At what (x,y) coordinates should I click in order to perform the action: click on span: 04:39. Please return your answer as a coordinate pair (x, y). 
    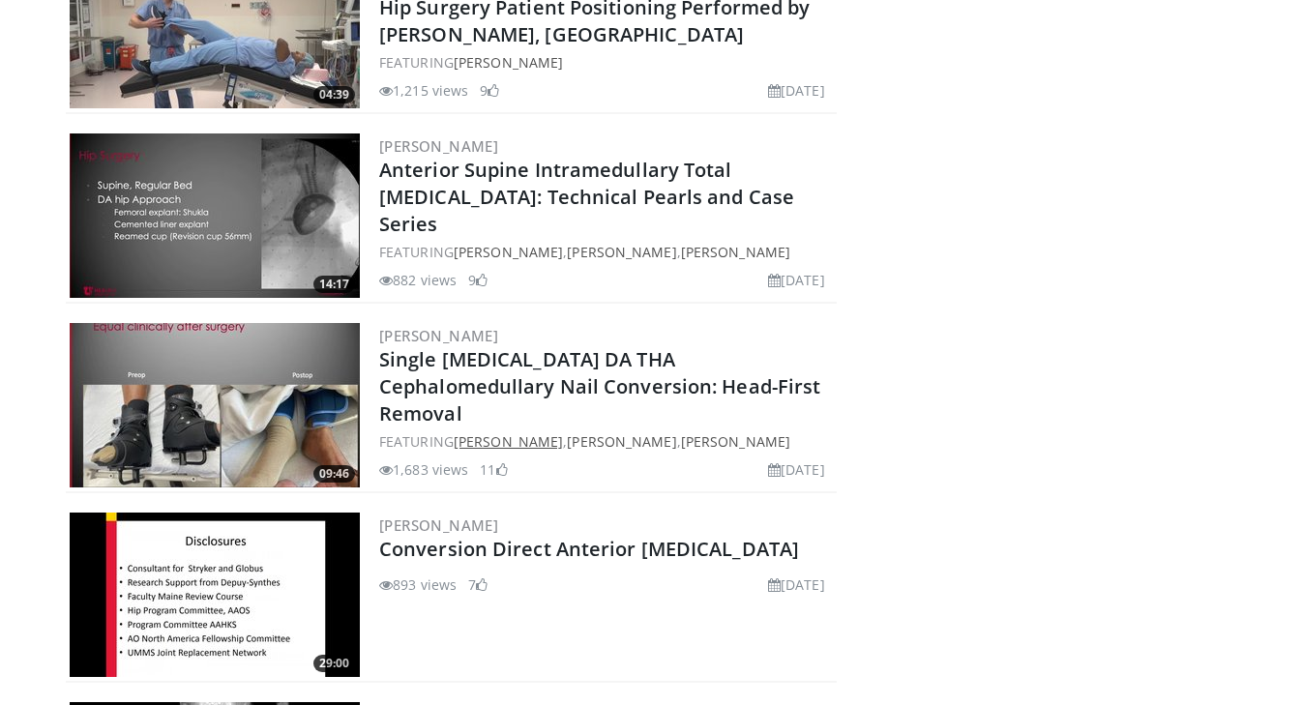
    Looking at the image, I should click on (334, 95).